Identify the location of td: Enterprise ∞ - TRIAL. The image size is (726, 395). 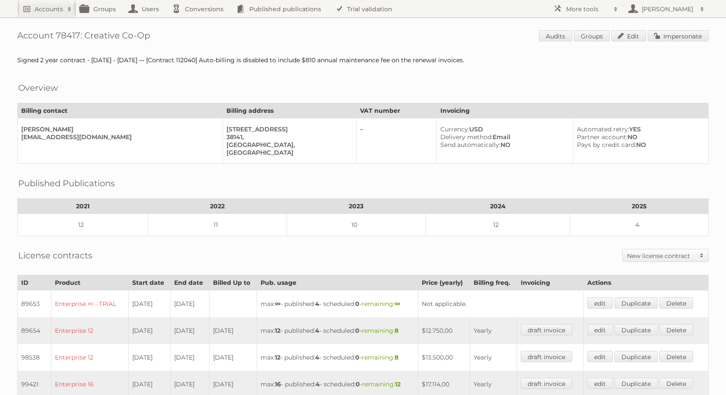
(90, 304).